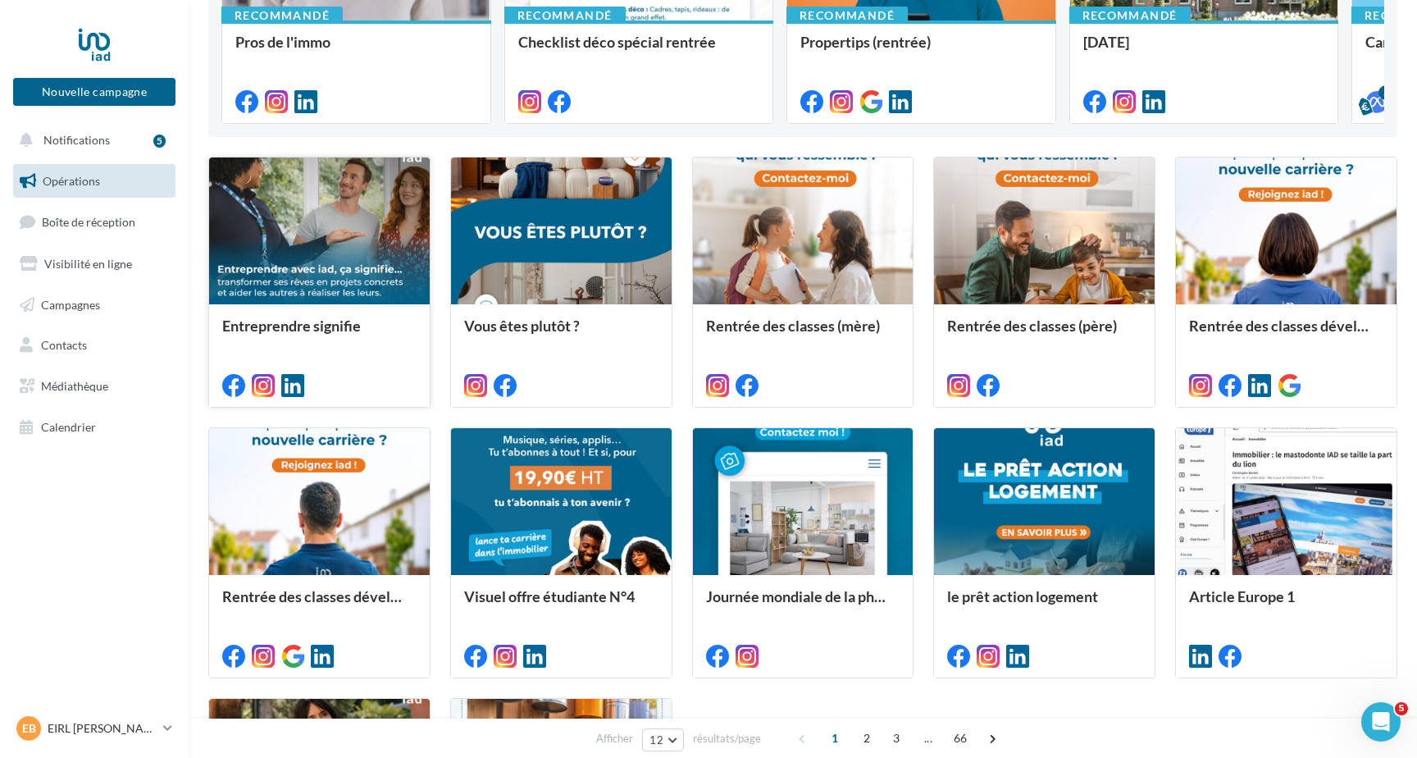 The height and width of the screenshot is (758, 1417). What do you see at coordinates (726, 738) in the screenshot?
I see `span: résultats/page` at bounding box center [726, 738].